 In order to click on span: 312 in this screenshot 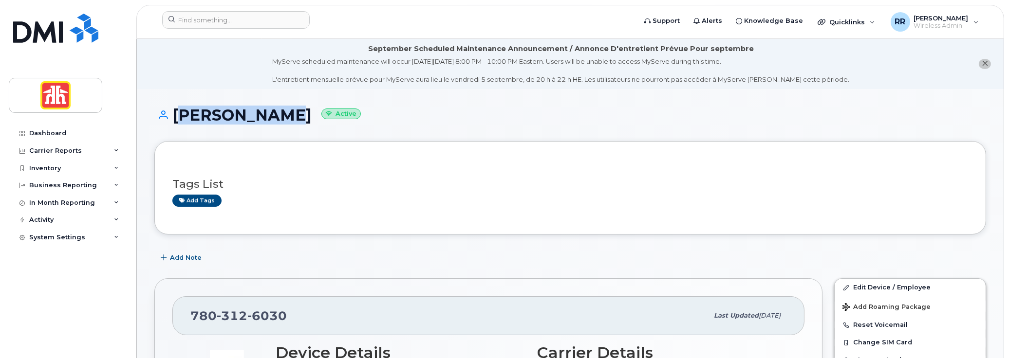, I will do `click(232, 316)`.